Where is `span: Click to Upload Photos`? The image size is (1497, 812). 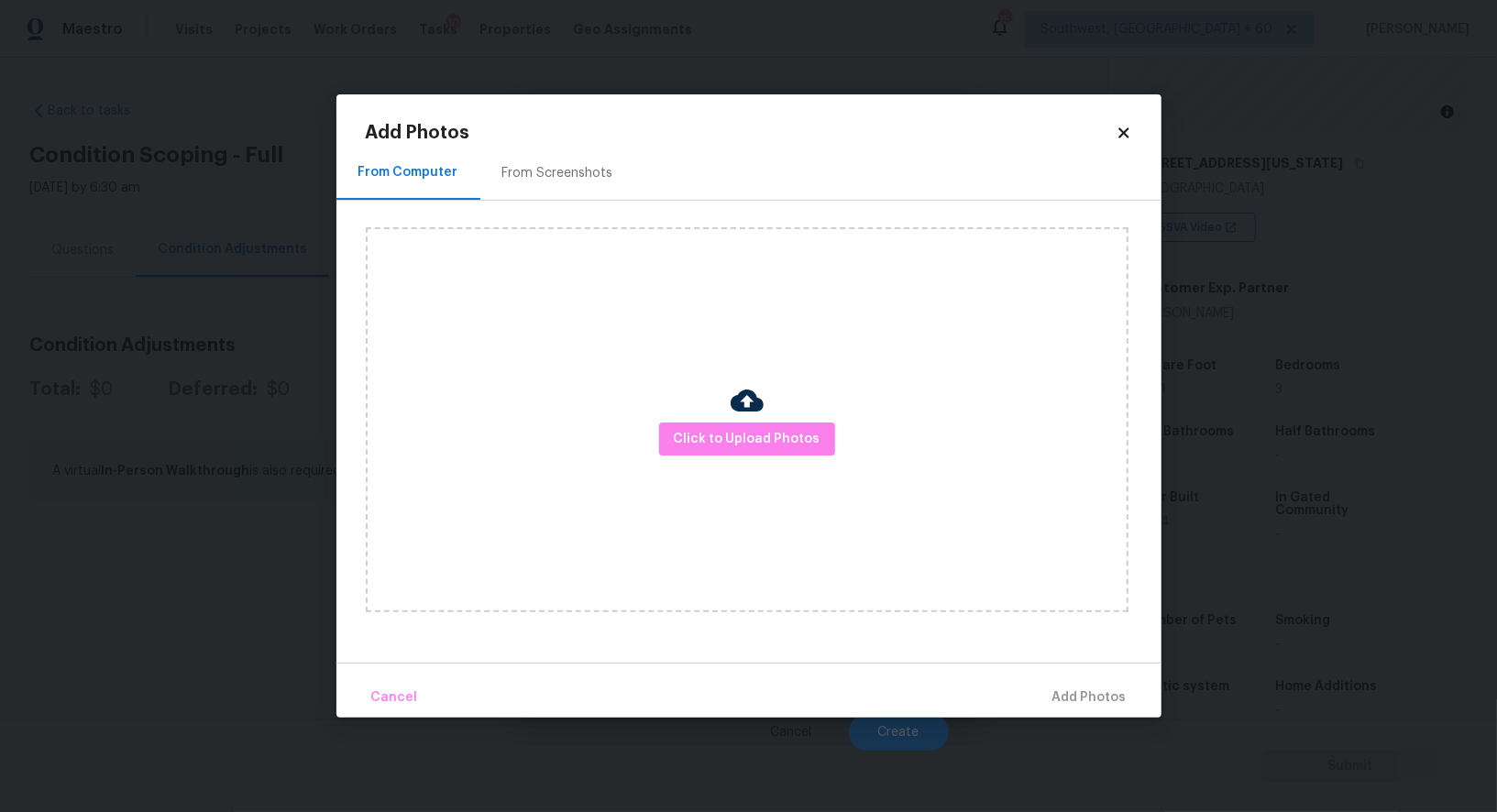 span: Click to Upload Photos is located at coordinates (748, 439).